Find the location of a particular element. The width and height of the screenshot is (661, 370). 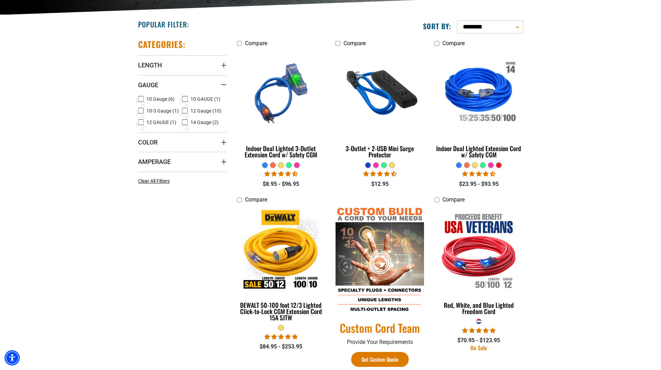

p: Provide Your Requirements is located at coordinates (380, 342).